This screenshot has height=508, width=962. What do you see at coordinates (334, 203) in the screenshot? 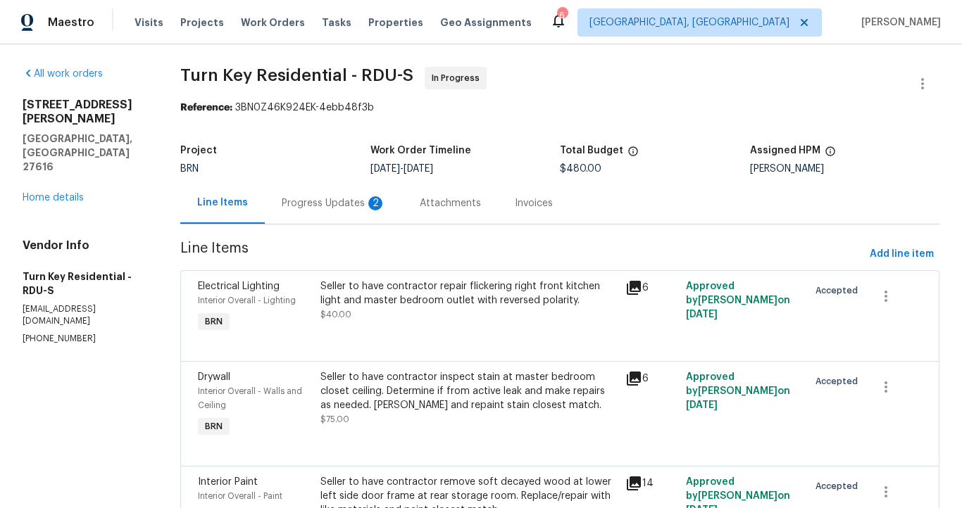
I see `div: Progress Updates` at bounding box center [334, 203].